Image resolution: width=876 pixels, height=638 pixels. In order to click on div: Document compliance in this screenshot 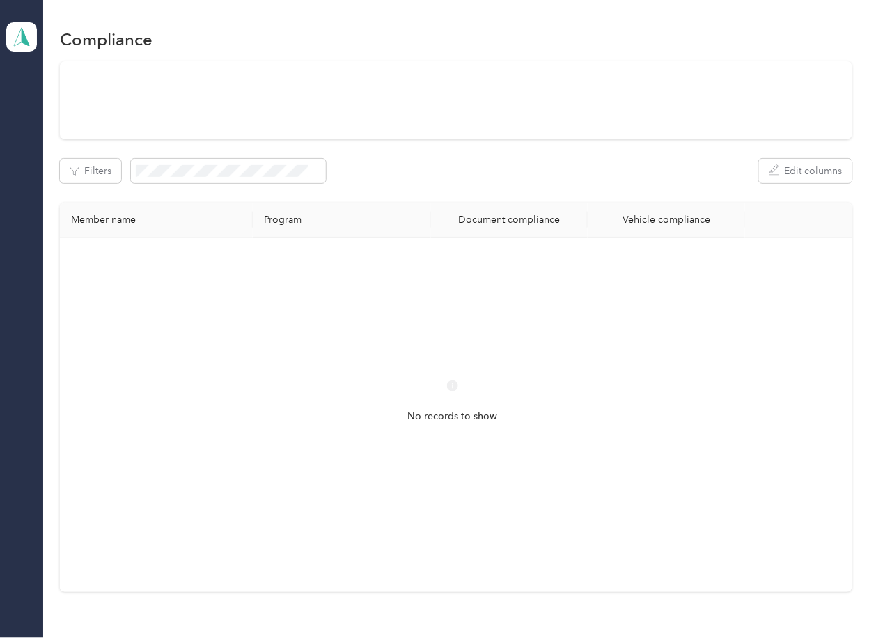, I will do `click(509, 219)`.